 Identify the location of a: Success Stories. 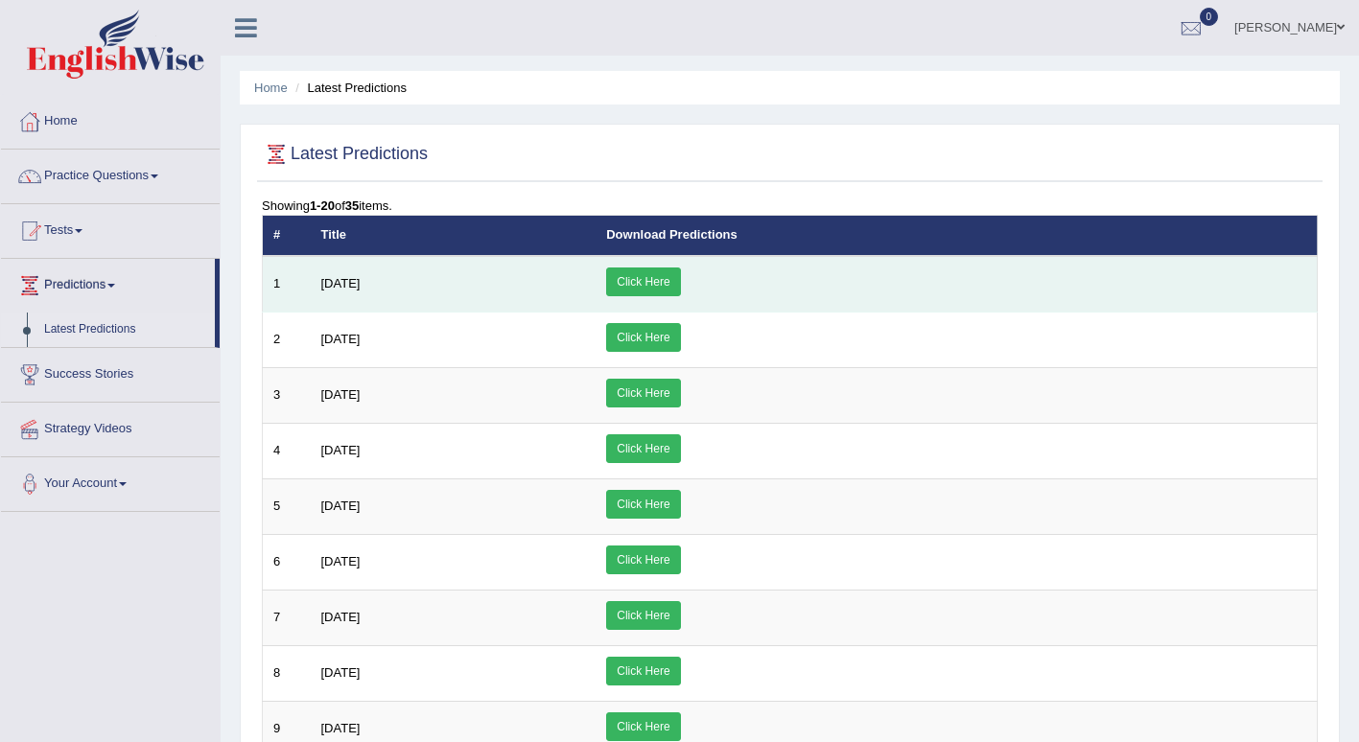
(110, 372).